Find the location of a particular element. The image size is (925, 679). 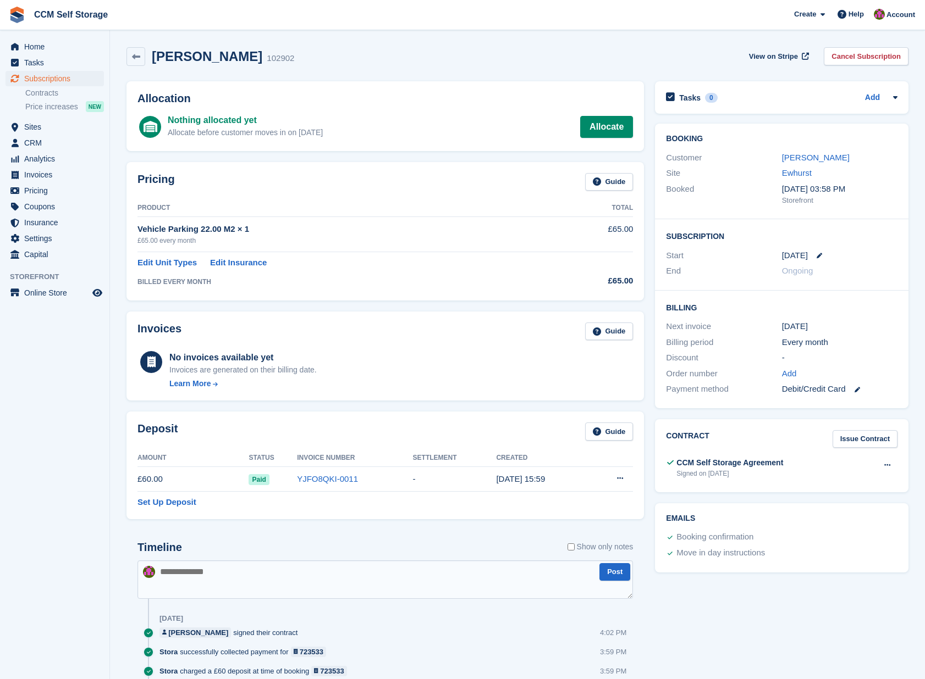

time: 2025-09-01 00:00:00 UTC is located at coordinates (794, 256).